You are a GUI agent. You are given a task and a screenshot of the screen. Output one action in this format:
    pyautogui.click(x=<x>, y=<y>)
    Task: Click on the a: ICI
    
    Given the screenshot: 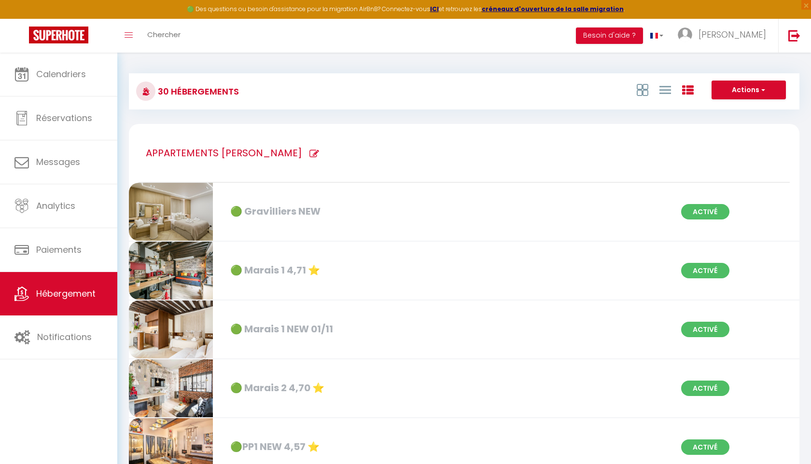 What is the action you would take?
    pyautogui.click(x=434, y=9)
    